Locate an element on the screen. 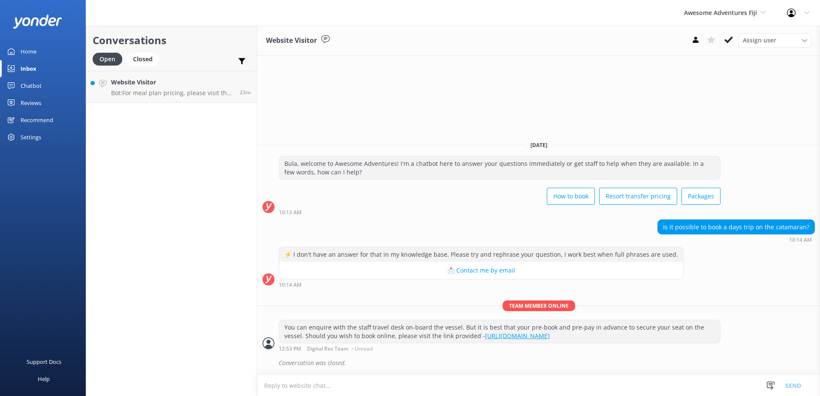  h4: Website Visitor is located at coordinates (172, 82).